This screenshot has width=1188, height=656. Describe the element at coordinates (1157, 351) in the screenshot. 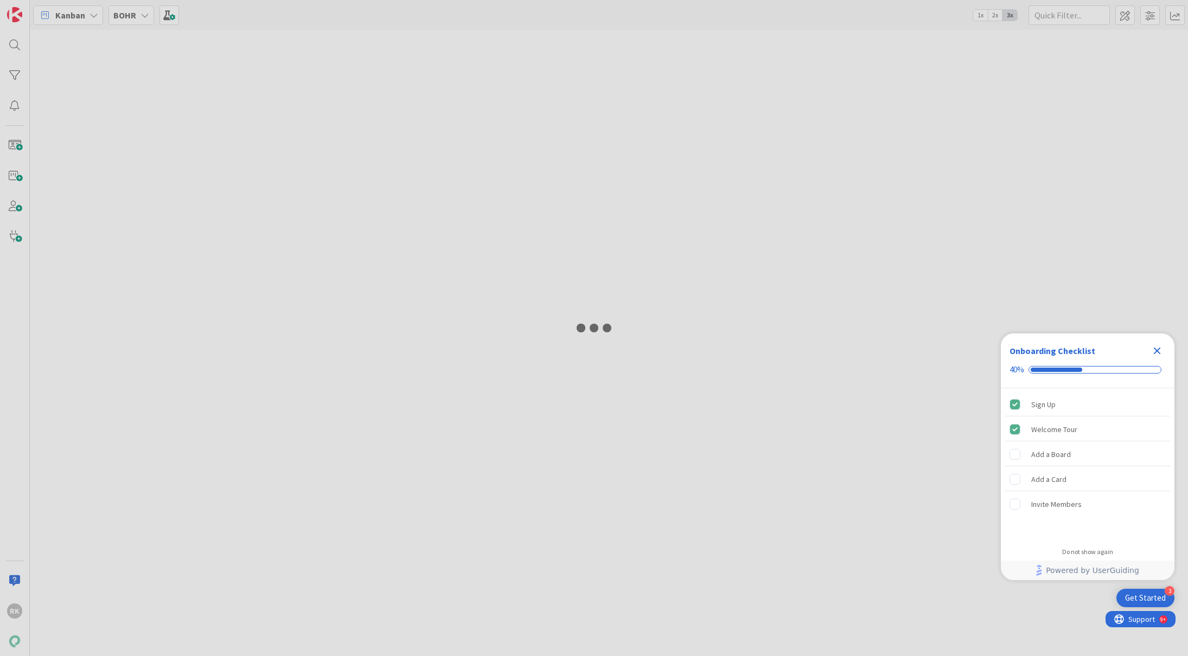

I see `div: Close Checklist` at that location.